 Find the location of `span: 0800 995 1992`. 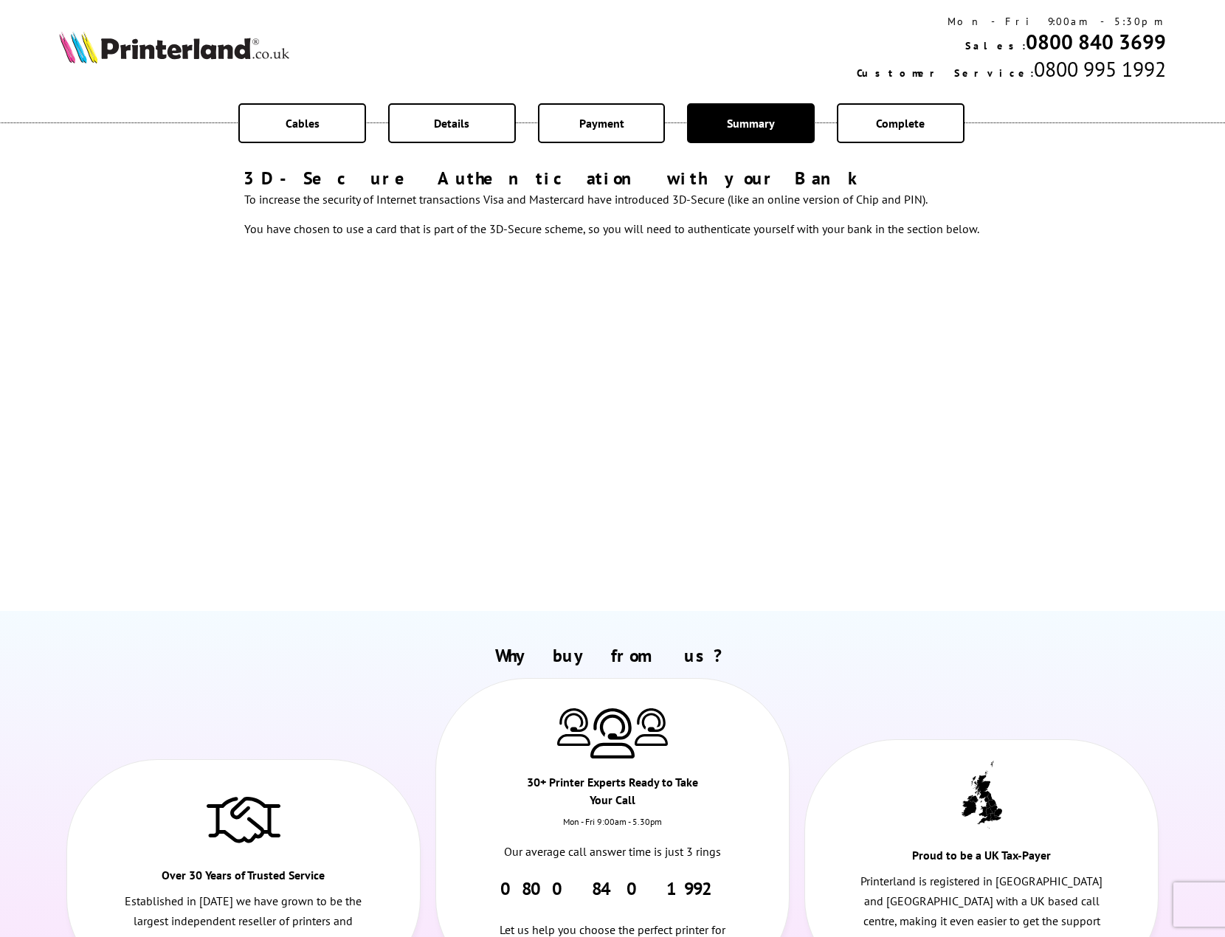

span: 0800 995 1992 is located at coordinates (1100, 69).